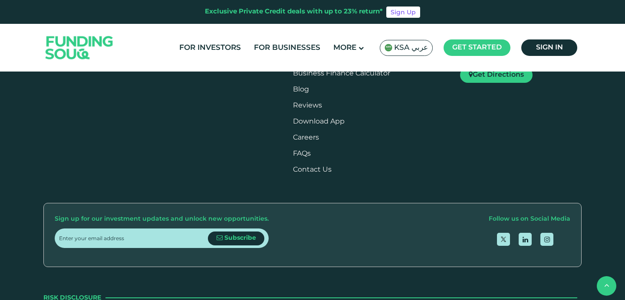 The height and width of the screenshot is (300, 625). I want to click on button: back, so click(606, 286).